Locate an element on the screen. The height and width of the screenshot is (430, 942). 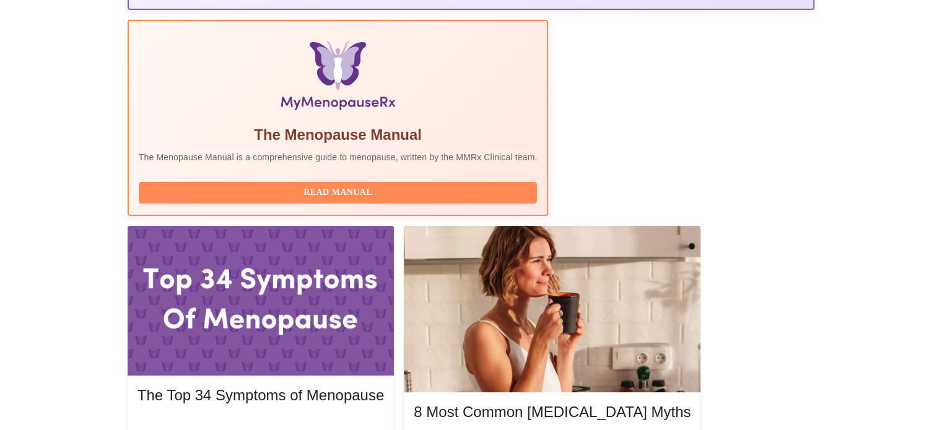
h5: The Menopause Manual is located at coordinates (338, 135).